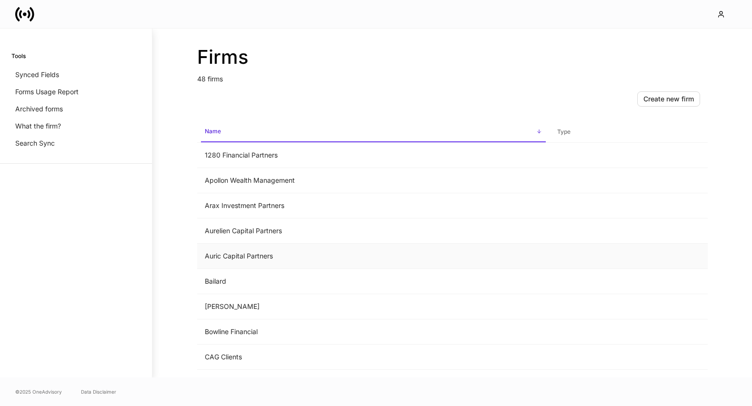 The image size is (752, 406). What do you see at coordinates (373, 231) in the screenshot?
I see `td: Aurelien Capital Partners` at bounding box center [373, 231].